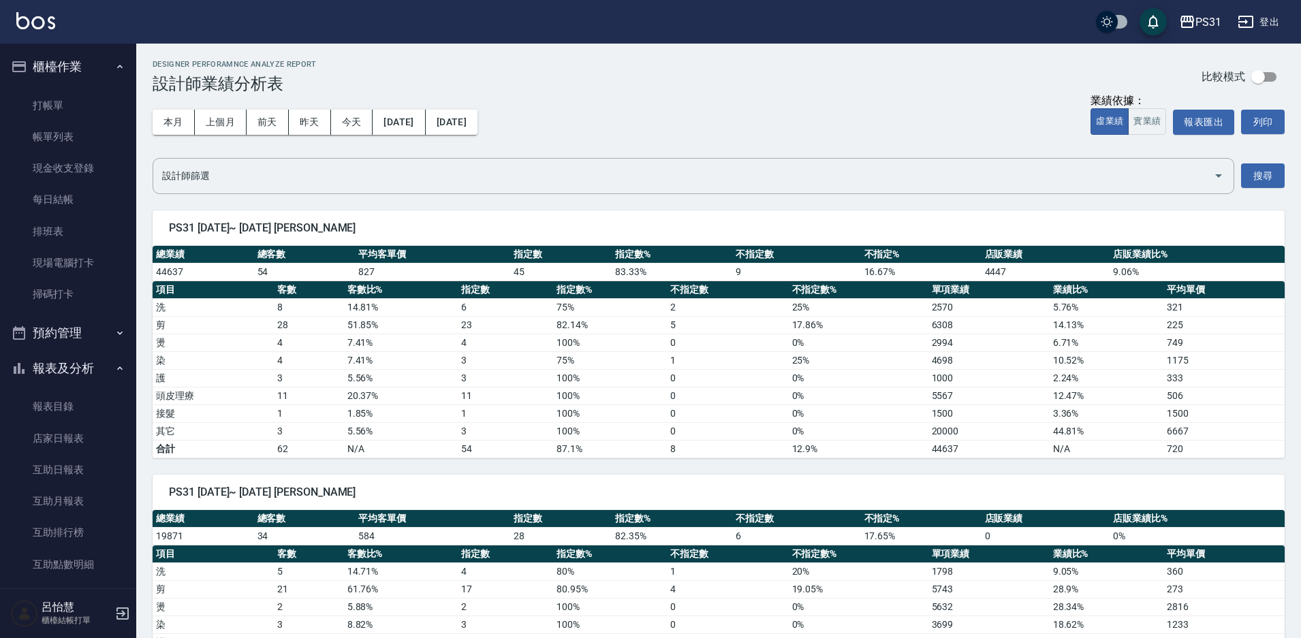  Describe the element at coordinates (1106, 343) in the screenshot. I see `td: 6.71 %` at that location.